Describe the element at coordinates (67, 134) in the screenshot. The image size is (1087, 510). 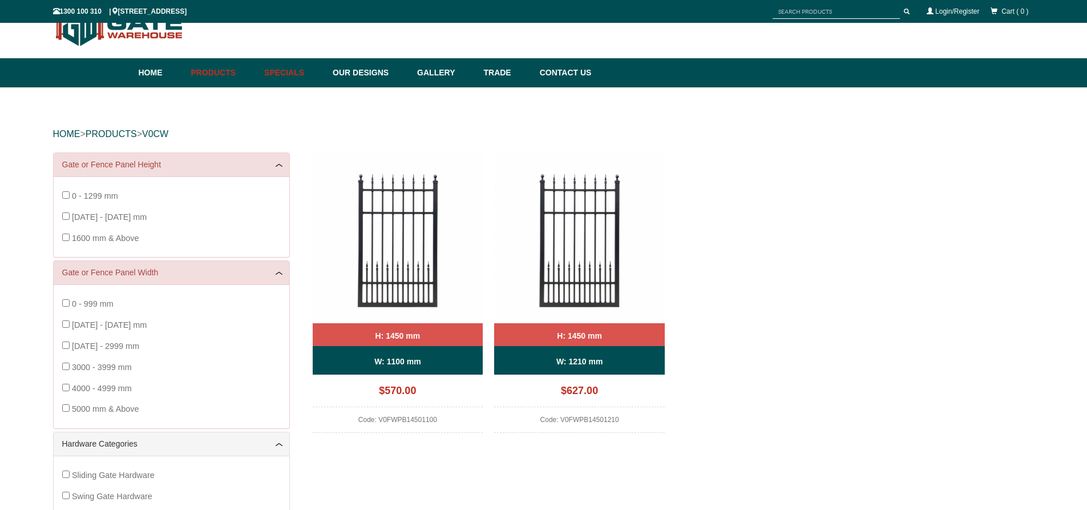
I see `a: HOME` at that location.